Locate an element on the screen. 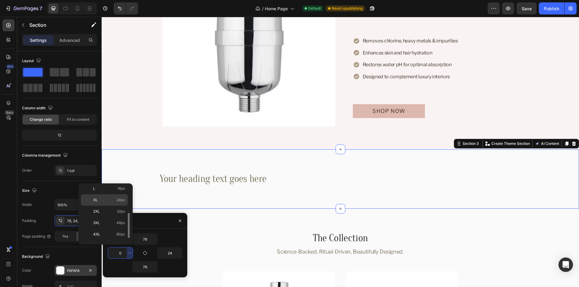 This screenshot has width=579, height=287. div: Column width is located at coordinates (38, 108).